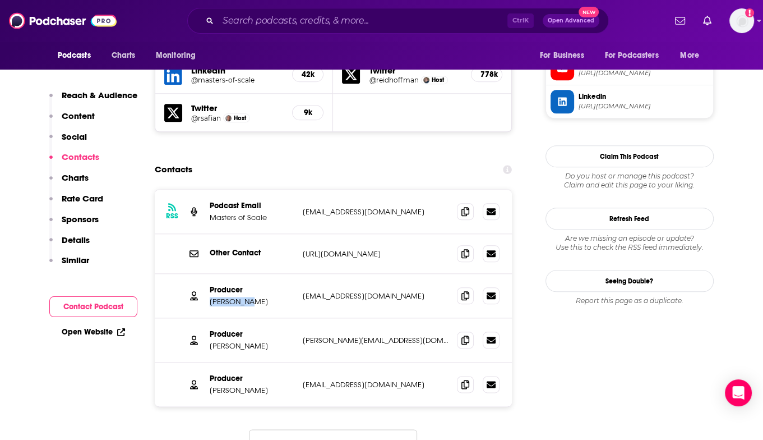 The image size is (763, 440). I want to click on img: User Profile, so click(742, 21).